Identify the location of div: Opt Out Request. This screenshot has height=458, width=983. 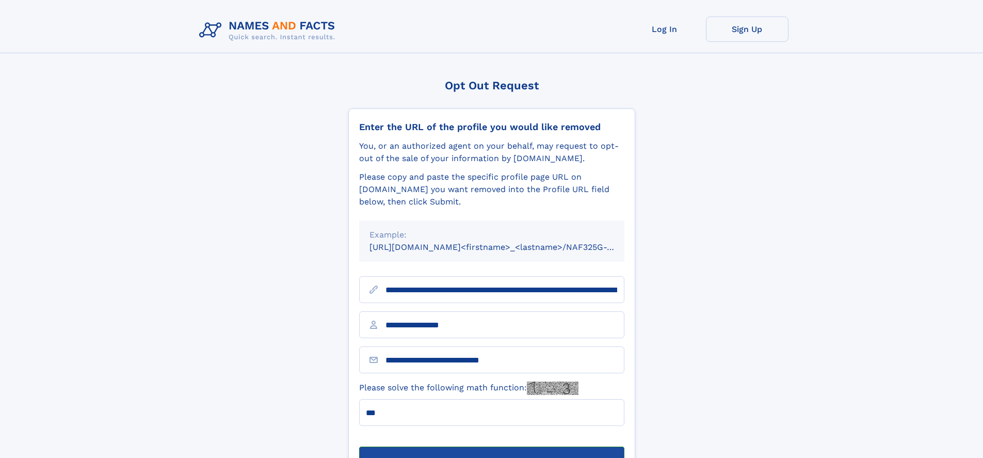
(492, 85).